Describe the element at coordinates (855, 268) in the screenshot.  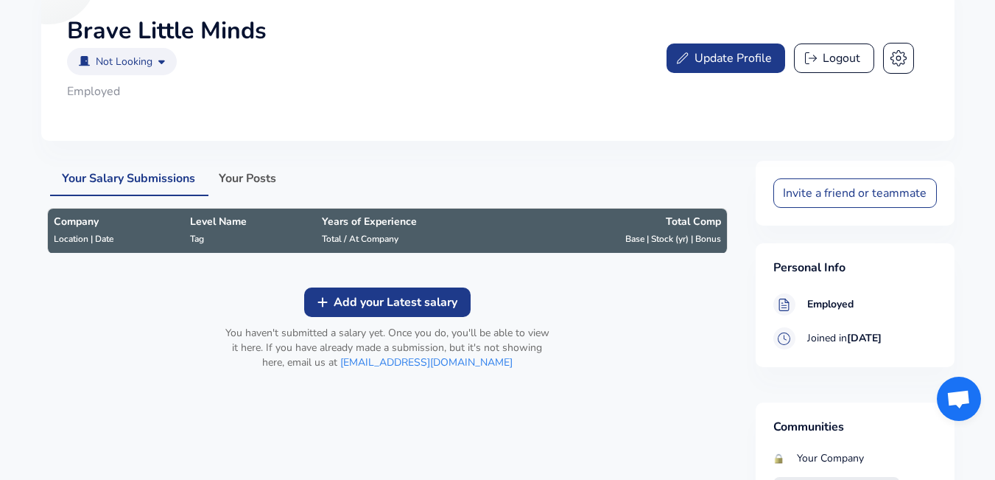
I see `h4: Personal Info` at that location.